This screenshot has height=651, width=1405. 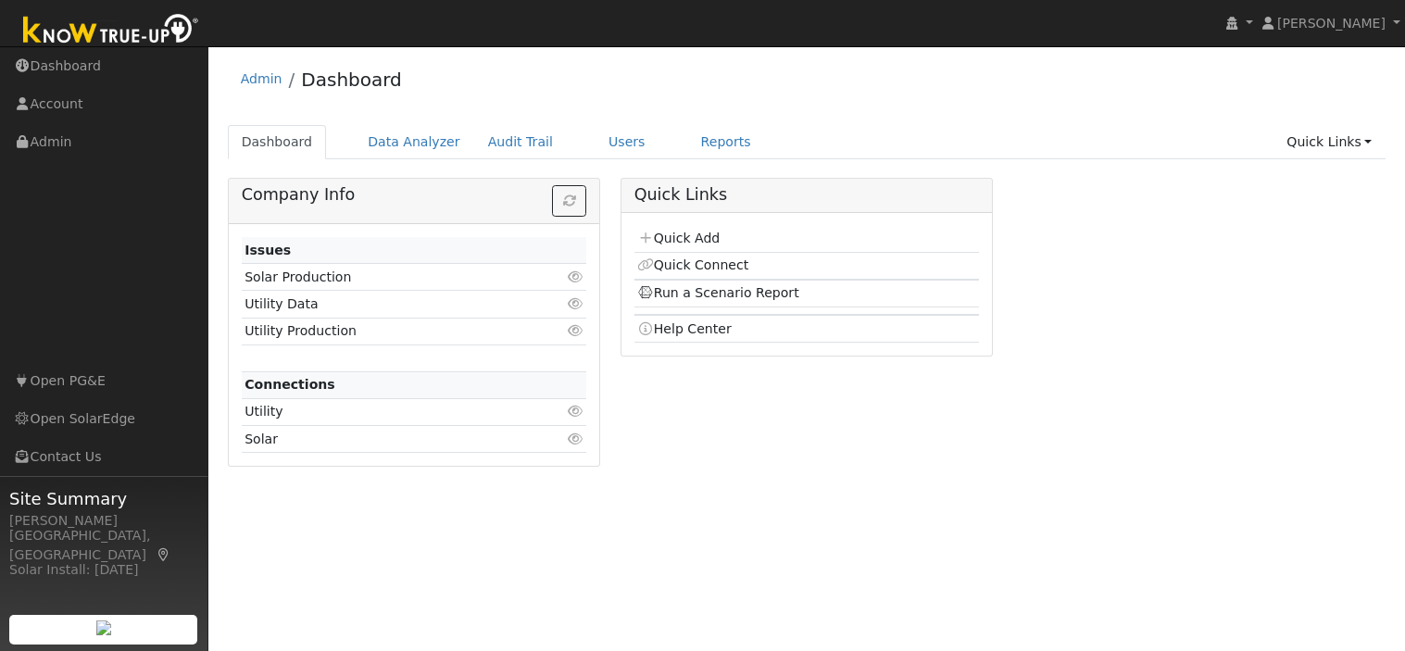 What do you see at coordinates (685, 329) in the screenshot?
I see `a: Help Center` at bounding box center [685, 329].